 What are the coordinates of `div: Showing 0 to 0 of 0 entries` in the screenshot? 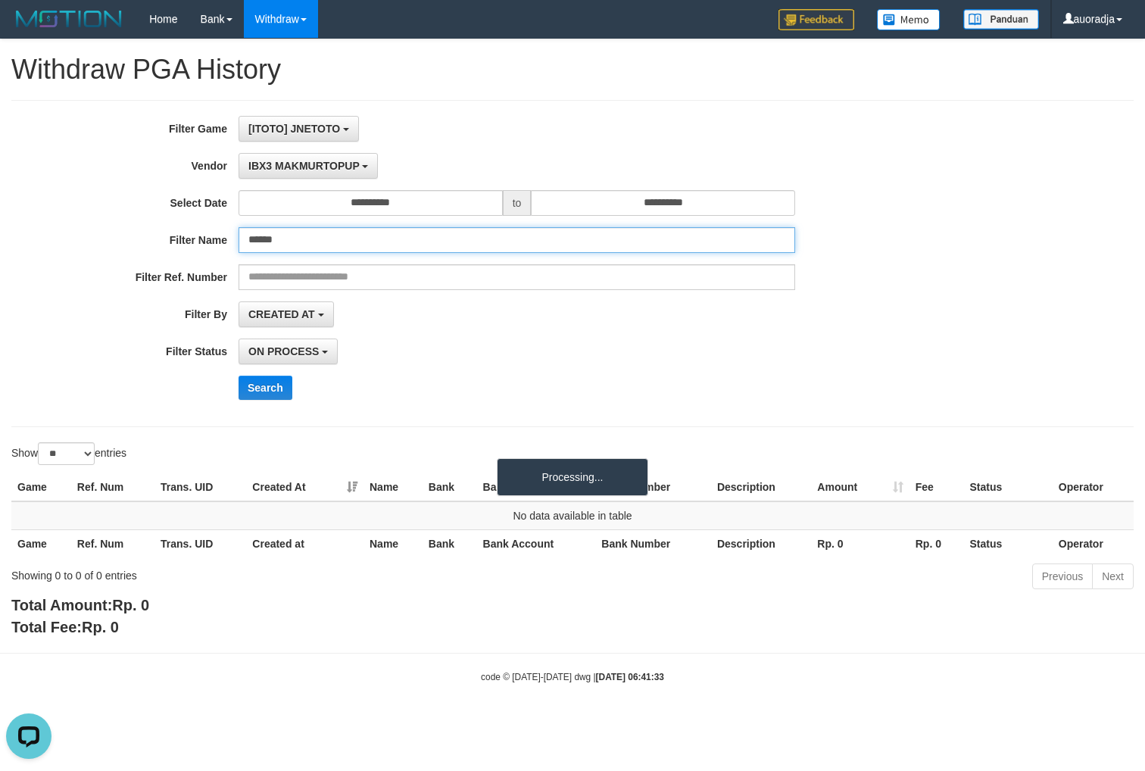 It's located at (239, 572).